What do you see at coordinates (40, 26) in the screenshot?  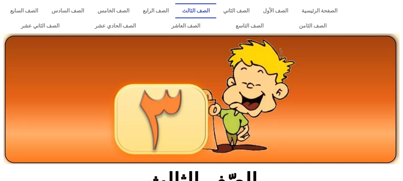 I see `a: الصف الثاني عشر` at bounding box center [40, 26].